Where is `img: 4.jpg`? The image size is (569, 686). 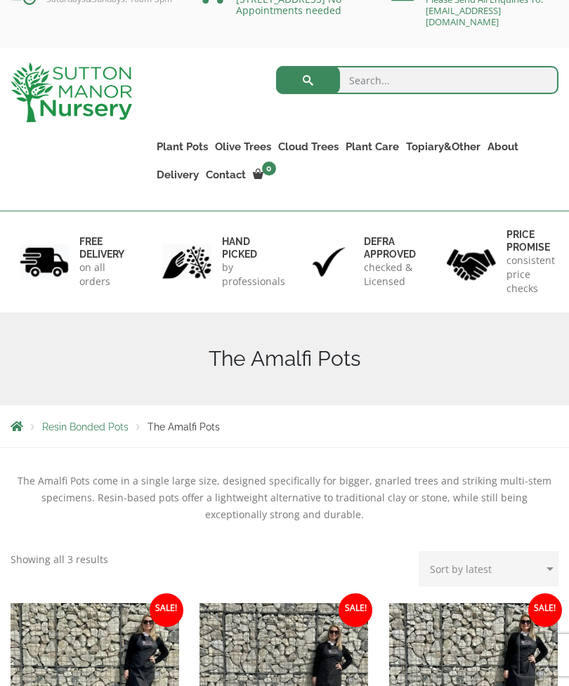 img: 4.jpg is located at coordinates (471, 261).